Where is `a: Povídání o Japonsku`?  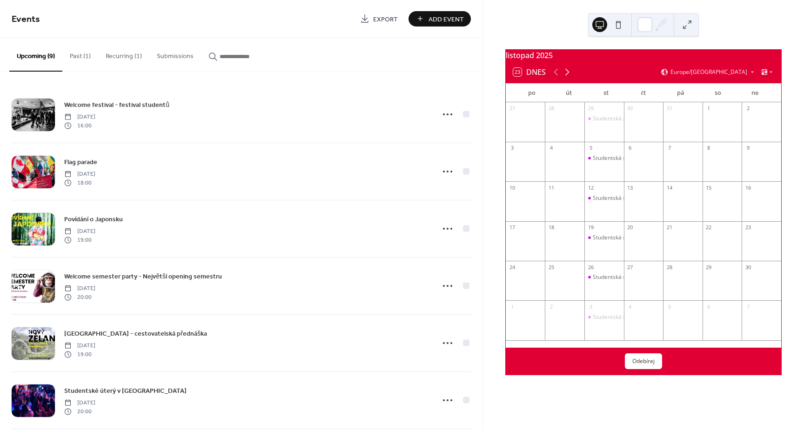 a: Povídání o Japonsku is located at coordinates (94, 219).